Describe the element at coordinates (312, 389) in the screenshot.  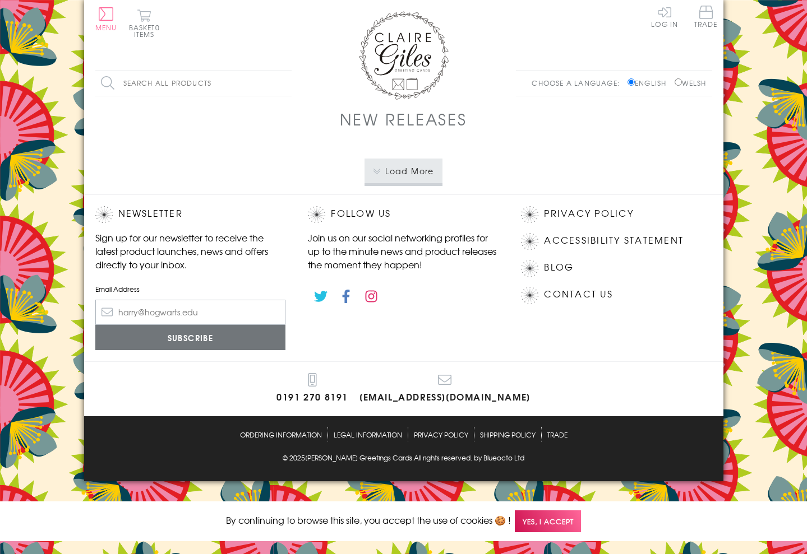
I see `a: 0191 270 8191` at that location.